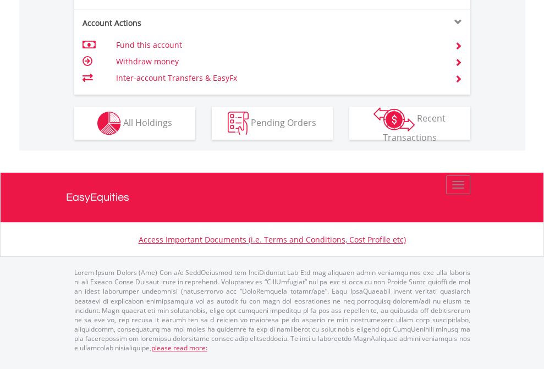  What do you see at coordinates (283, 122) in the screenshot?
I see `span: Pending Orders` at bounding box center [283, 122].